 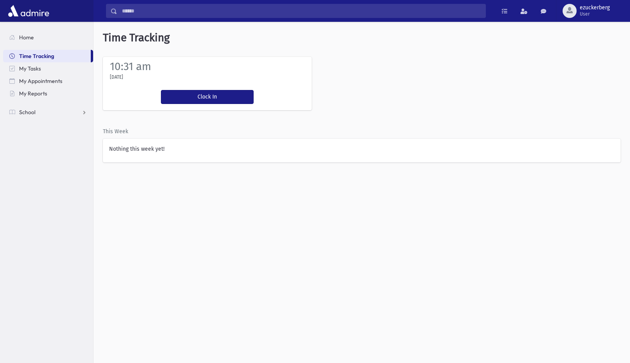 What do you see at coordinates (130, 66) in the screenshot?
I see `label: 10:31 am` at bounding box center [130, 66].